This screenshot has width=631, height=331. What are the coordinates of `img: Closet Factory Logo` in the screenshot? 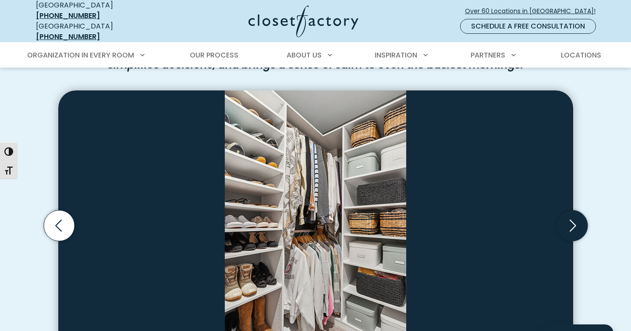 It's located at (303, 21).